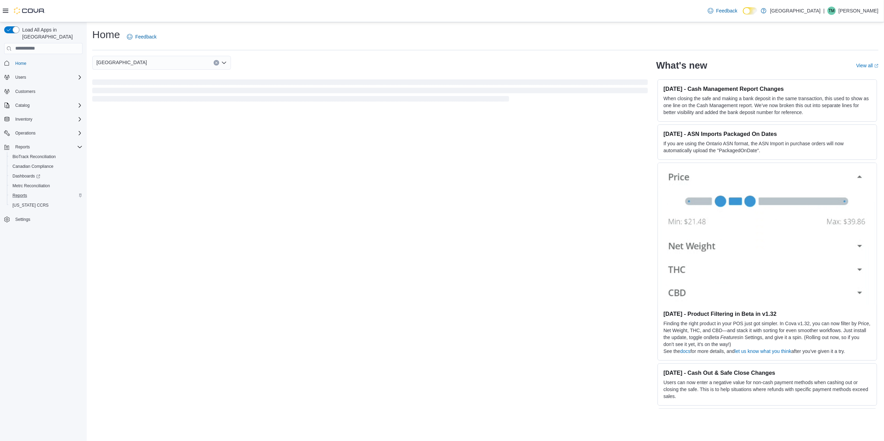 The image size is (884, 441). I want to click on input: Dark Mode, so click(750, 11).